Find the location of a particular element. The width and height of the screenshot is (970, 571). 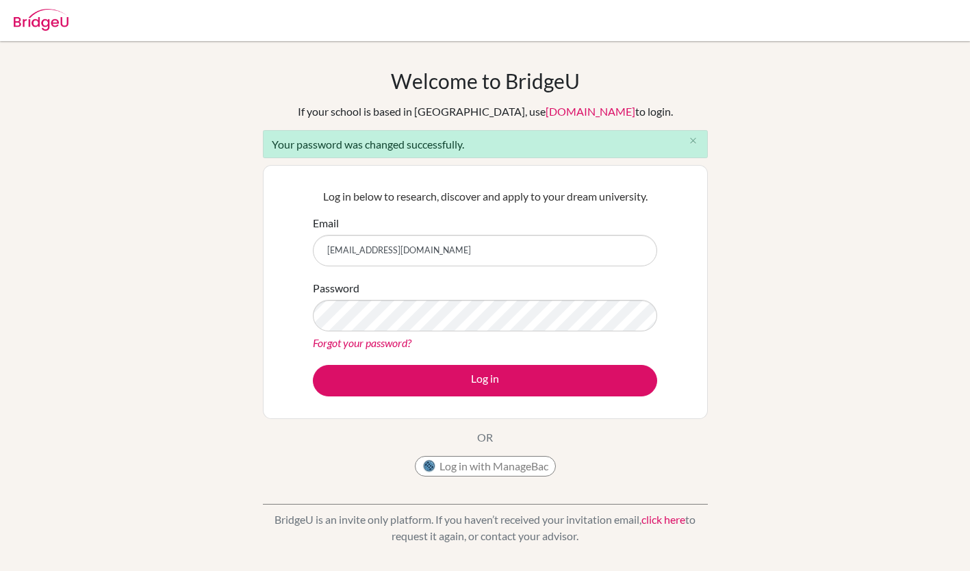

p: BridgeU is an invite only platform. If you haven’t received your invitation email, to request it ... is located at coordinates (485, 528).